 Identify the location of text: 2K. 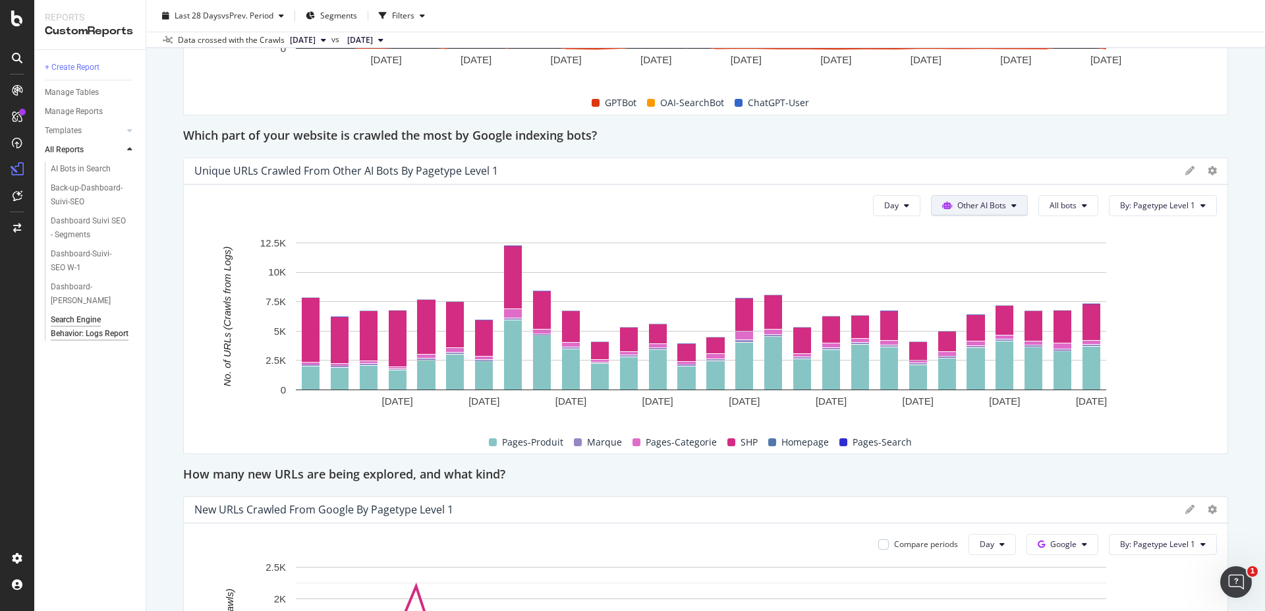
(280, 598).